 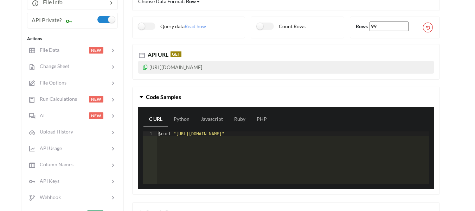 What do you see at coordinates (176, 54) in the screenshot?
I see `span: GET` at bounding box center [176, 54].